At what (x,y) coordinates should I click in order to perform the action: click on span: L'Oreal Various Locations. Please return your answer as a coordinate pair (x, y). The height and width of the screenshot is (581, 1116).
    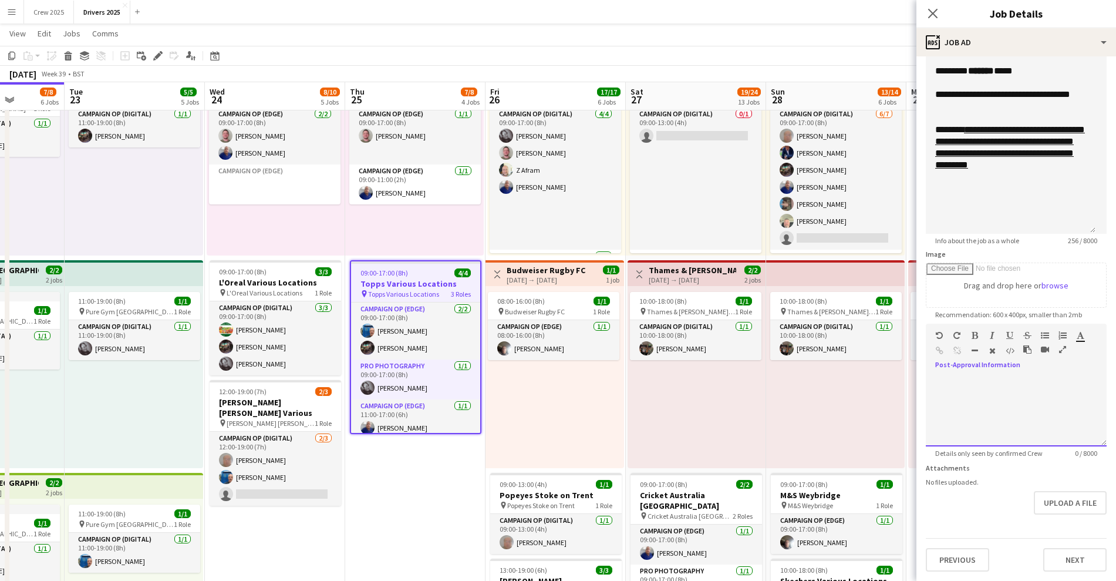
    Looking at the image, I should click on (264, 292).